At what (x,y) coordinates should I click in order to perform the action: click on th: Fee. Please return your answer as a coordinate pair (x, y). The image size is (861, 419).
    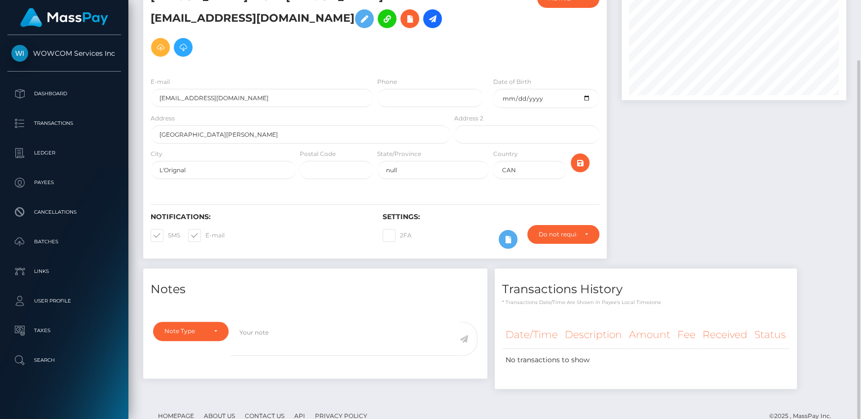
    Looking at the image, I should click on (686, 335).